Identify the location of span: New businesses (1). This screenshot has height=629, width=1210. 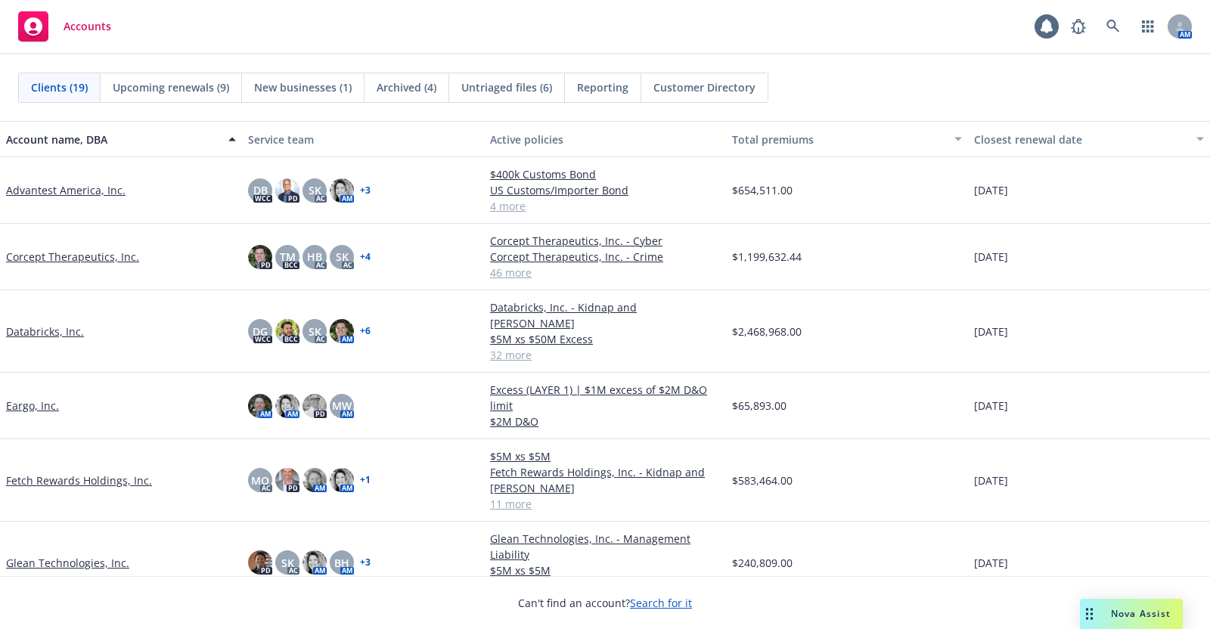
(302, 87).